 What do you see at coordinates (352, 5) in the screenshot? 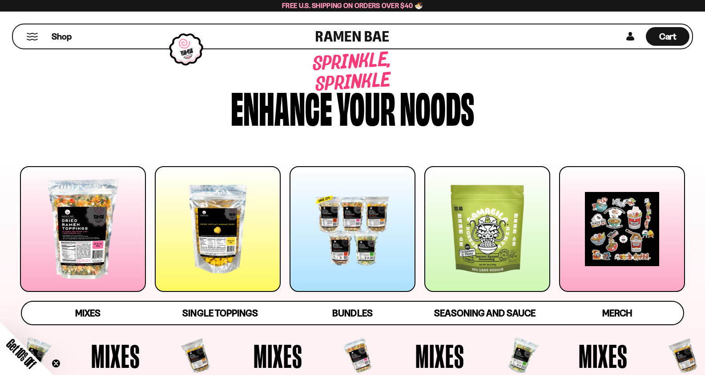
I see `span: Free U.S. Shipping on Orders over $40 🍜` at bounding box center [352, 5].